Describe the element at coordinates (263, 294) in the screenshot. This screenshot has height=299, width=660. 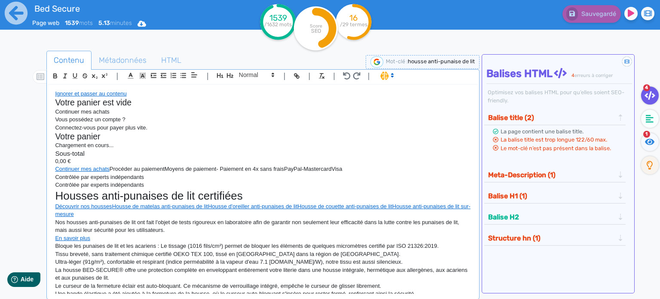
I see `p: Une bande élastique a été ajoutée à la fermeture de la housse, où le curseur auto-bloquant s'insè...` at that location.